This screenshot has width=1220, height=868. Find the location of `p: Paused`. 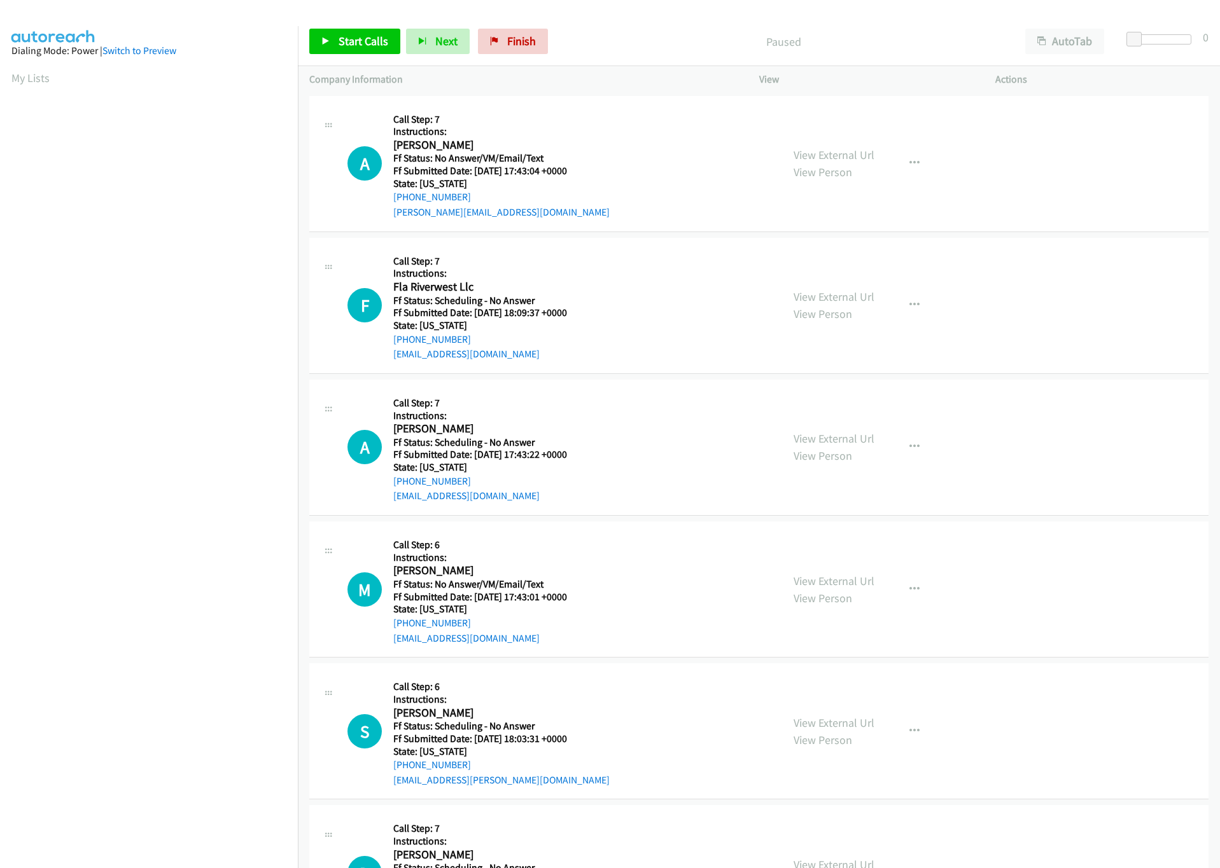

p: Paused is located at coordinates (783, 41).